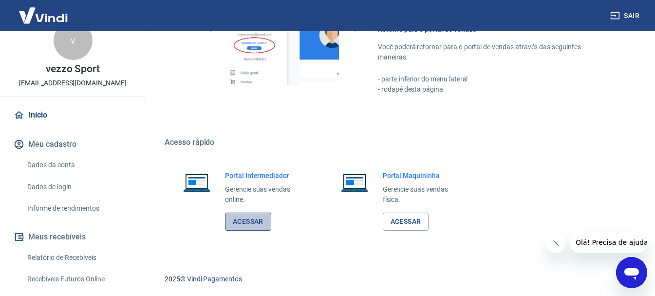 The height and width of the screenshot is (296, 655). What do you see at coordinates (73, 237) in the screenshot?
I see `button: Meus recebíveis` at bounding box center [73, 237].